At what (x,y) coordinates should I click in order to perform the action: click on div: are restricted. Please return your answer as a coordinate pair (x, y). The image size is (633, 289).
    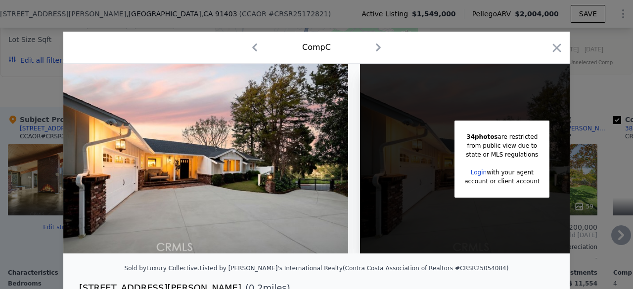
    Looking at the image, I should click on (502, 137).